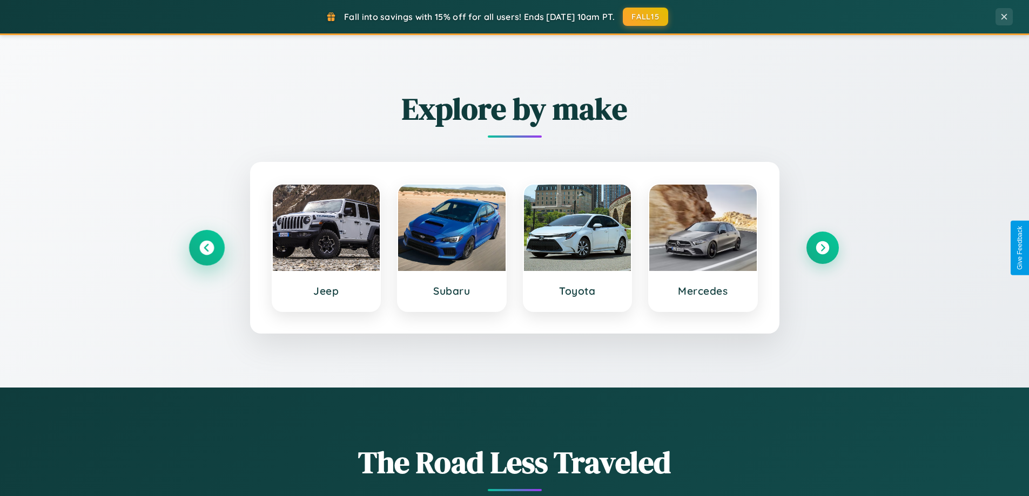  I want to click on h2: Explore by make, so click(515, 109).